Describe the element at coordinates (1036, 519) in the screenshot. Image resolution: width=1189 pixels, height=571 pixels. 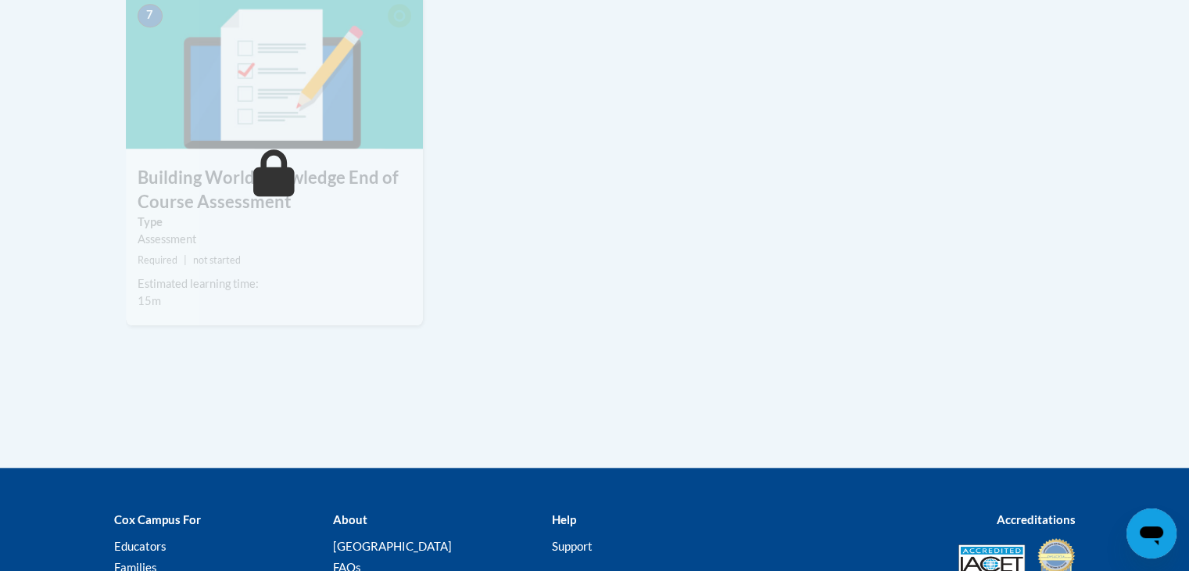
I see `b: Accreditations` at that location.